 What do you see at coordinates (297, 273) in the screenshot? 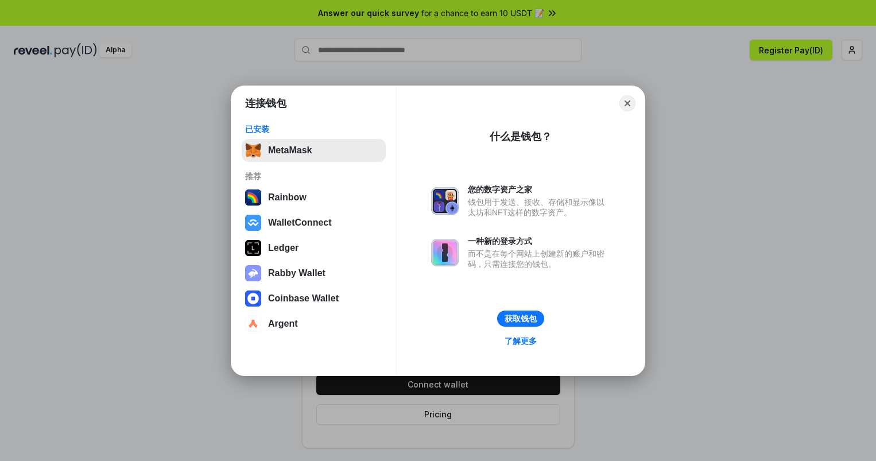
I see `div: Rabby Wallet` at bounding box center [297, 273].